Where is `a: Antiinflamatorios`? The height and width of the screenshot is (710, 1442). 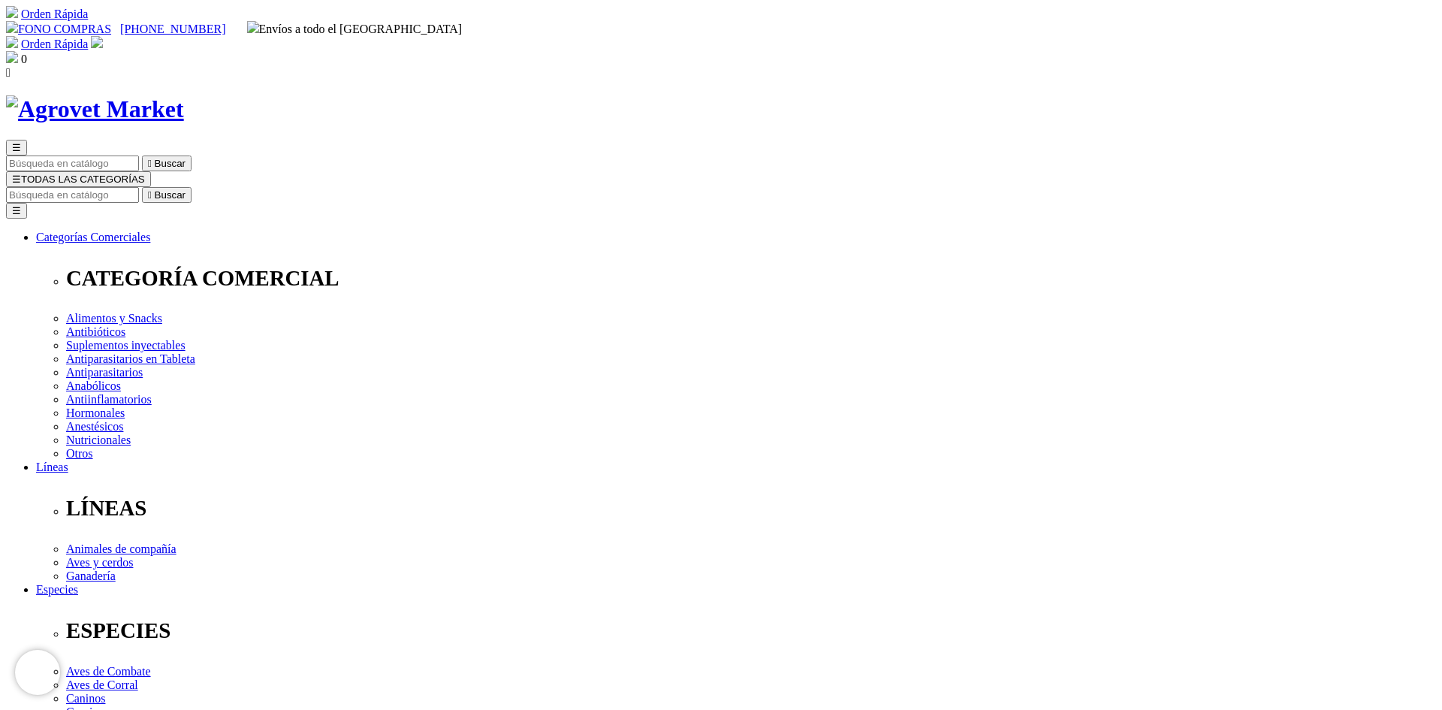 a: Antiinflamatorios is located at coordinates (109, 399).